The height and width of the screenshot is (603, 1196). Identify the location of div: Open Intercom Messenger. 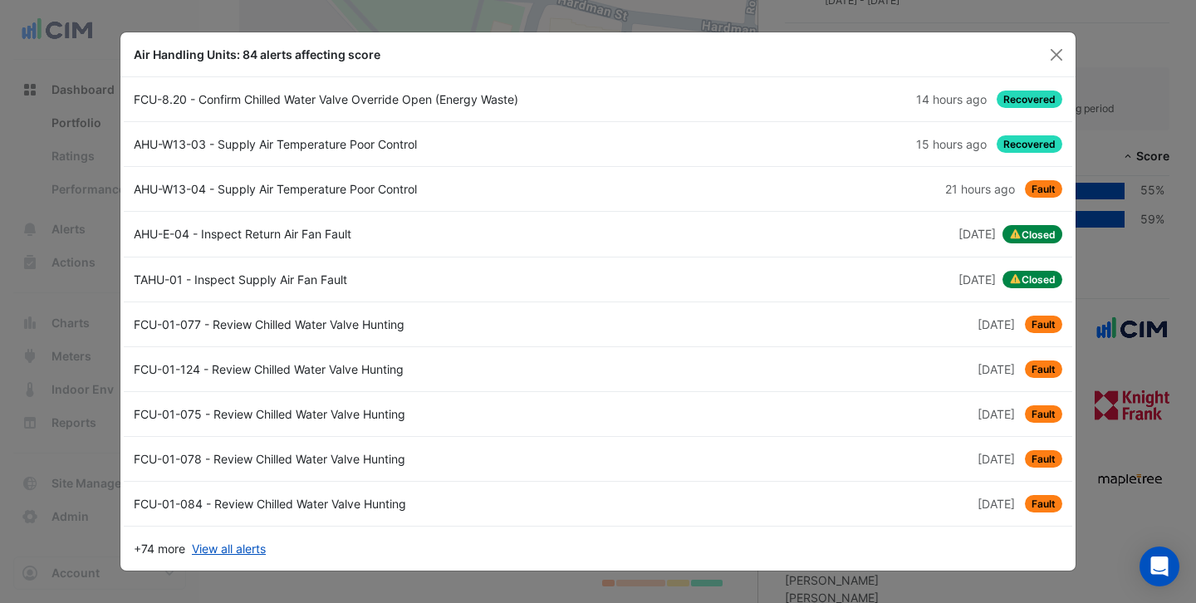
(1160, 567).